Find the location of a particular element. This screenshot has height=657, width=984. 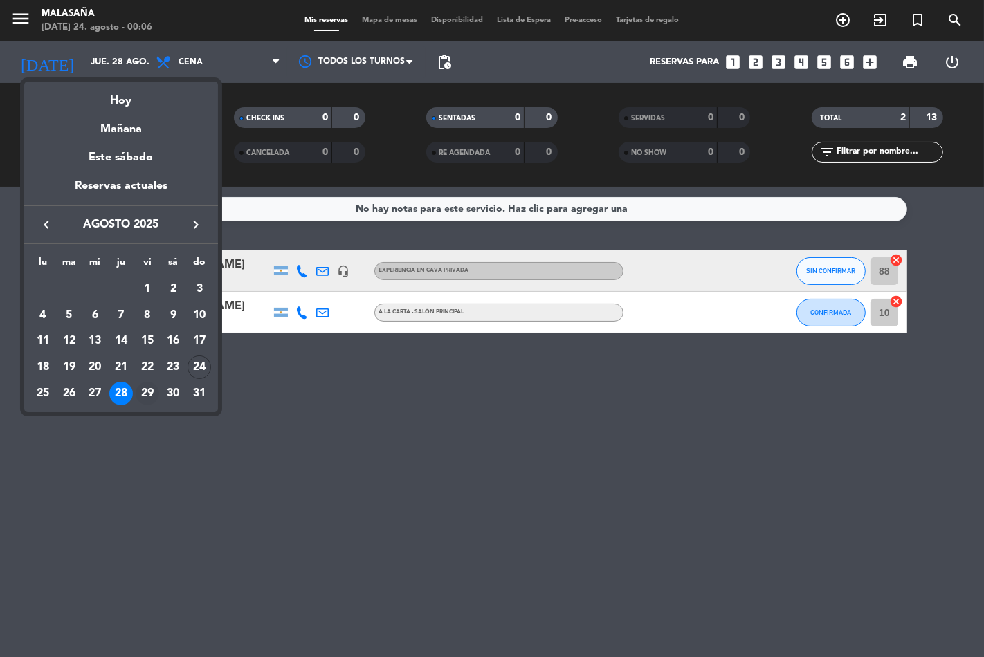

div: 13 is located at coordinates (95, 341).